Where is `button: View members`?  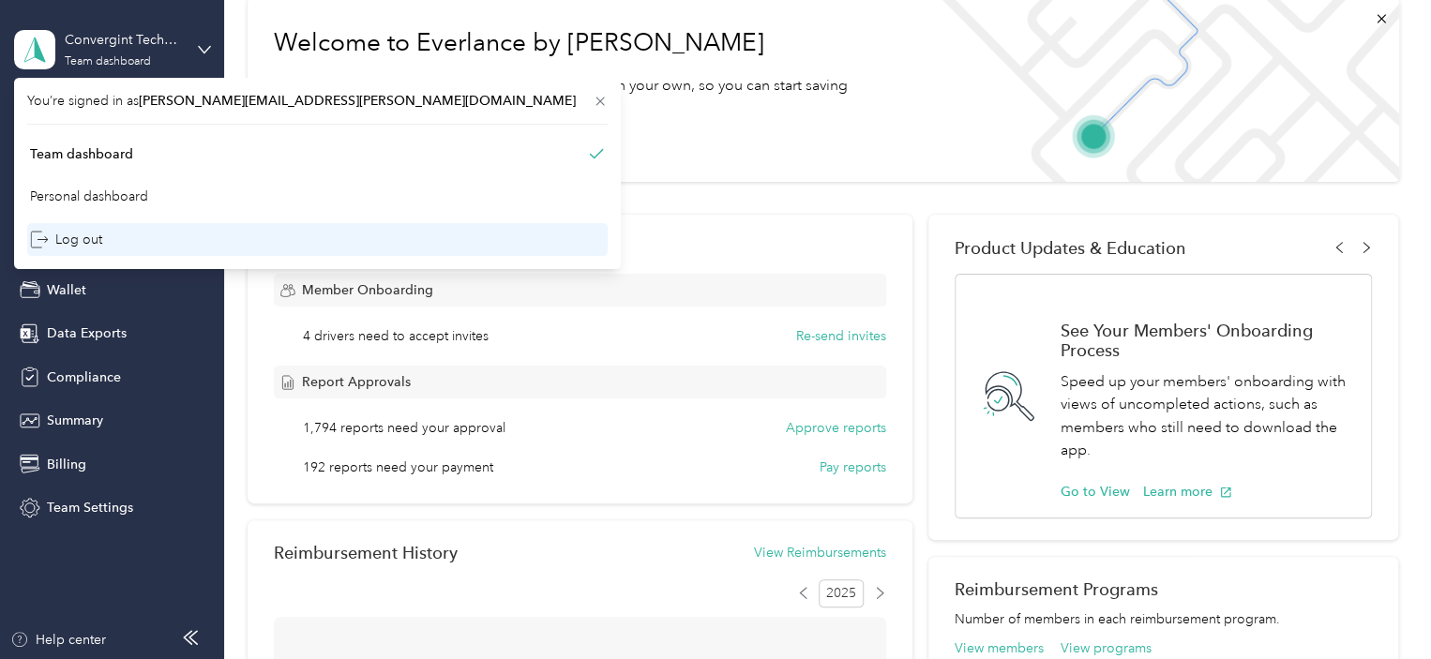
button: View members is located at coordinates (999, 648).